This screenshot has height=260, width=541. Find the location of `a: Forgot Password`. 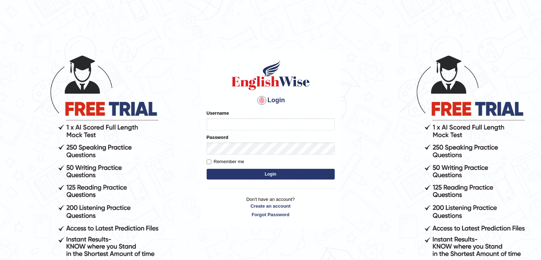

a: Forgot Password is located at coordinates (271, 214).